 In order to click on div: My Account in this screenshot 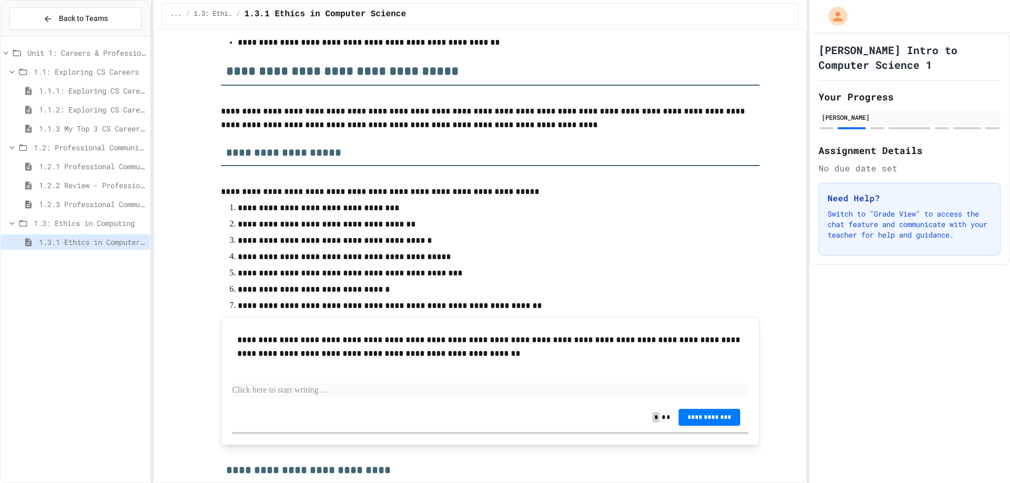, I will do `click(834, 16)`.